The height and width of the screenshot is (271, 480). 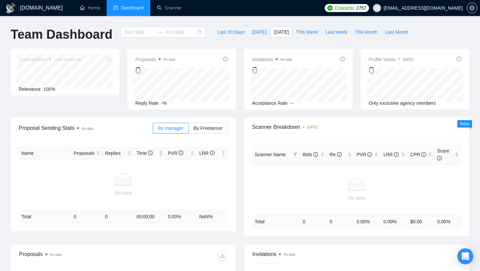 What do you see at coordinates (443, 154) in the screenshot?
I see `span: Score` at bounding box center [443, 154].